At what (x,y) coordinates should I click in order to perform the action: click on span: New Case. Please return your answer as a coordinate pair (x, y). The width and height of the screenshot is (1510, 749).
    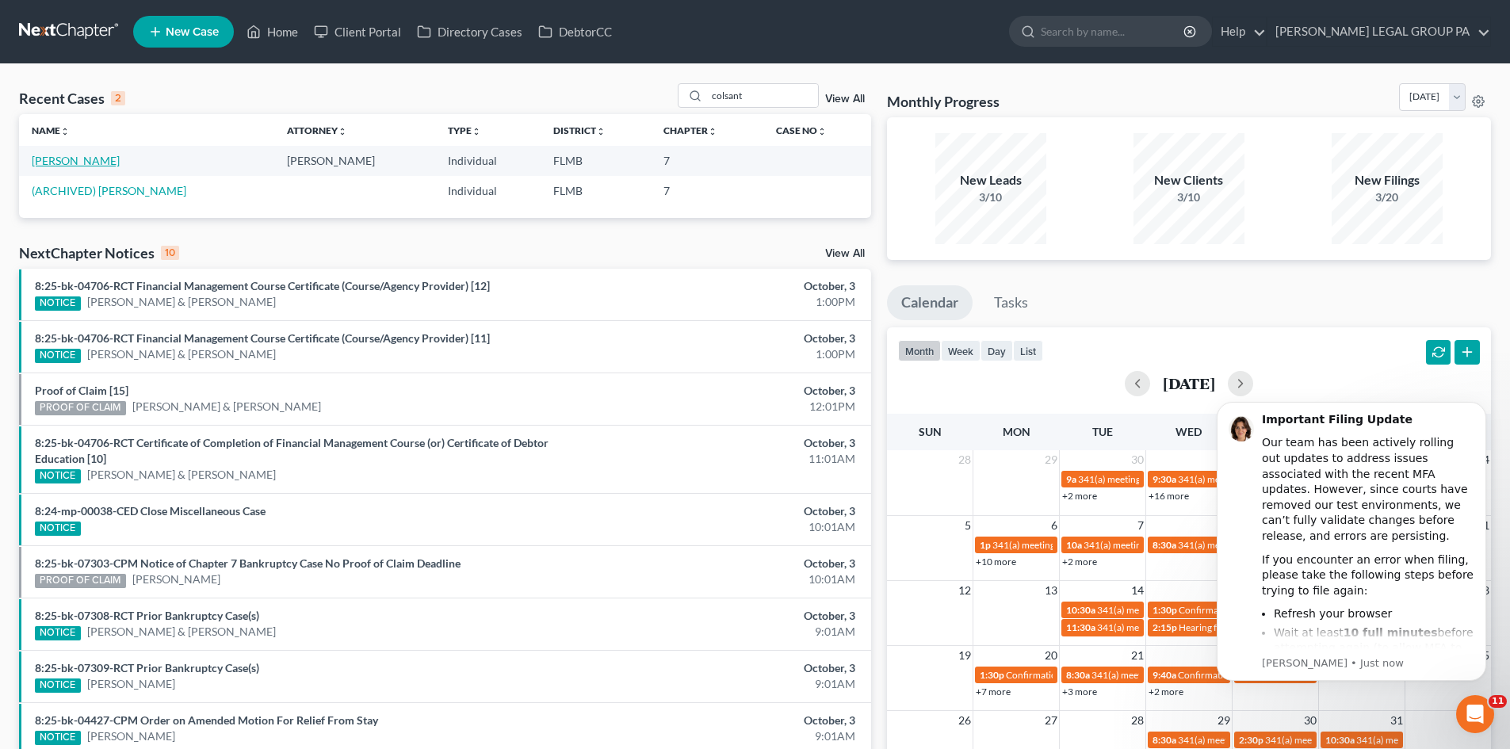
    Looking at the image, I should click on (192, 32).